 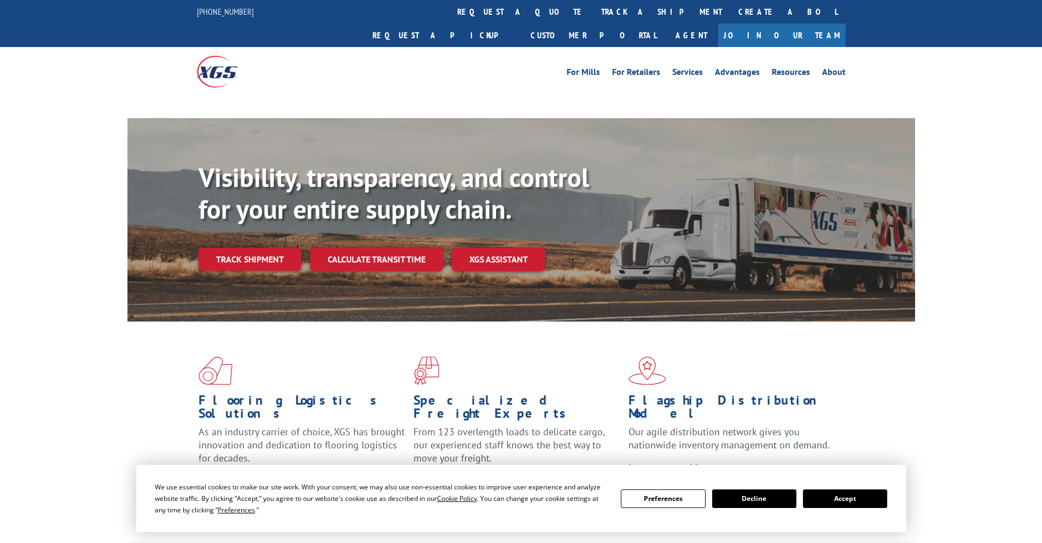 What do you see at coordinates (636, 74) in the screenshot?
I see `a: For Retailers` at bounding box center [636, 74].